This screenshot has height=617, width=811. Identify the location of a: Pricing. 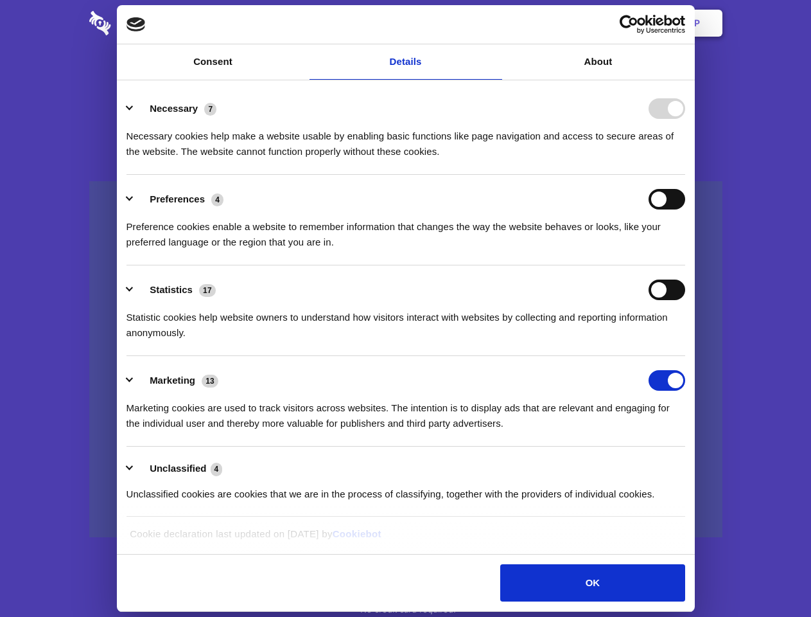
(405, 23).